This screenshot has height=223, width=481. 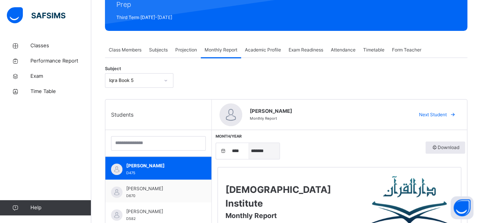 What do you see at coordinates (158, 50) in the screenshot?
I see `span: Subjects` at bounding box center [158, 50].